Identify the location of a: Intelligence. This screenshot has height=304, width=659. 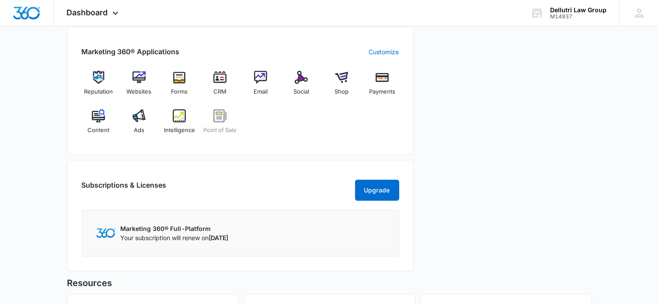
(179, 125).